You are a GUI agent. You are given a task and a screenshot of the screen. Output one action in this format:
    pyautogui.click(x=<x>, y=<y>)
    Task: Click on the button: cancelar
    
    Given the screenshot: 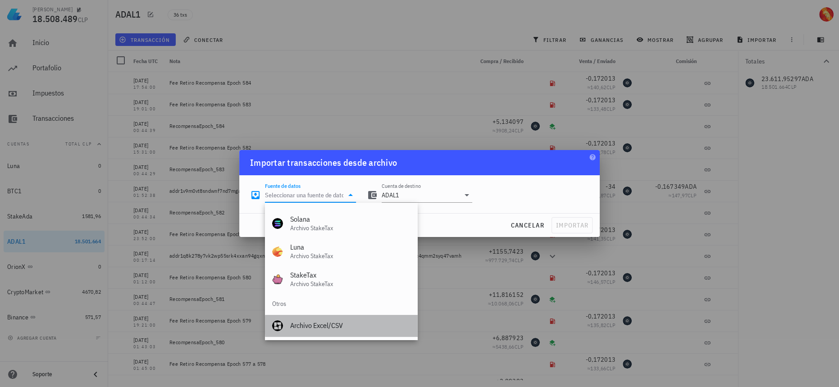 What is the action you would take?
    pyautogui.click(x=527, y=225)
    